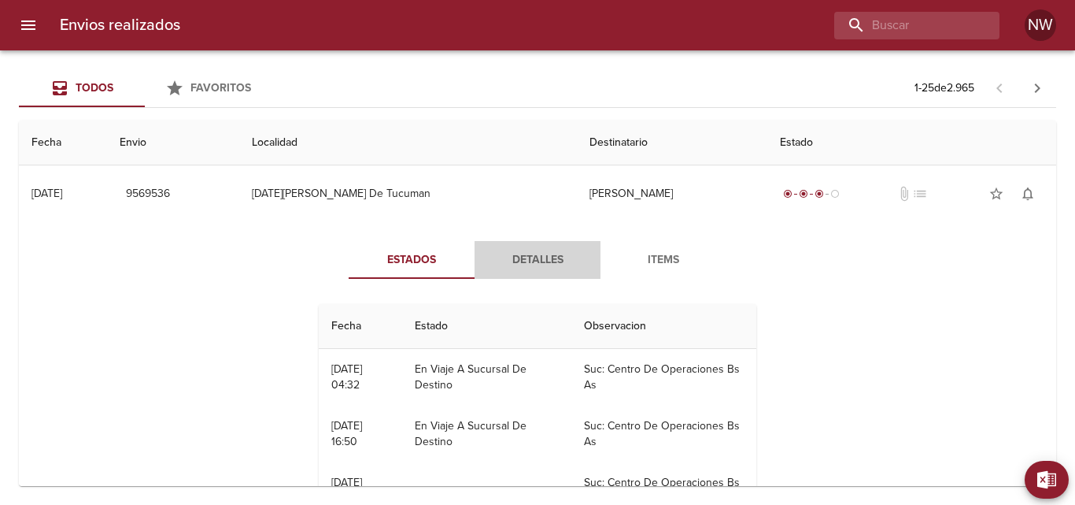 The width and height of the screenshot is (1075, 505). What do you see at coordinates (905, 194) in the screenshot?
I see `span: No tiene documentos adjuntos` at bounding box center [905, 194].